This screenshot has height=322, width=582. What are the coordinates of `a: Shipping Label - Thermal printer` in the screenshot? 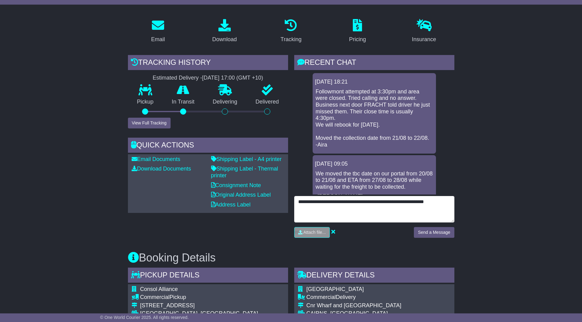 It's located at (245, 172).